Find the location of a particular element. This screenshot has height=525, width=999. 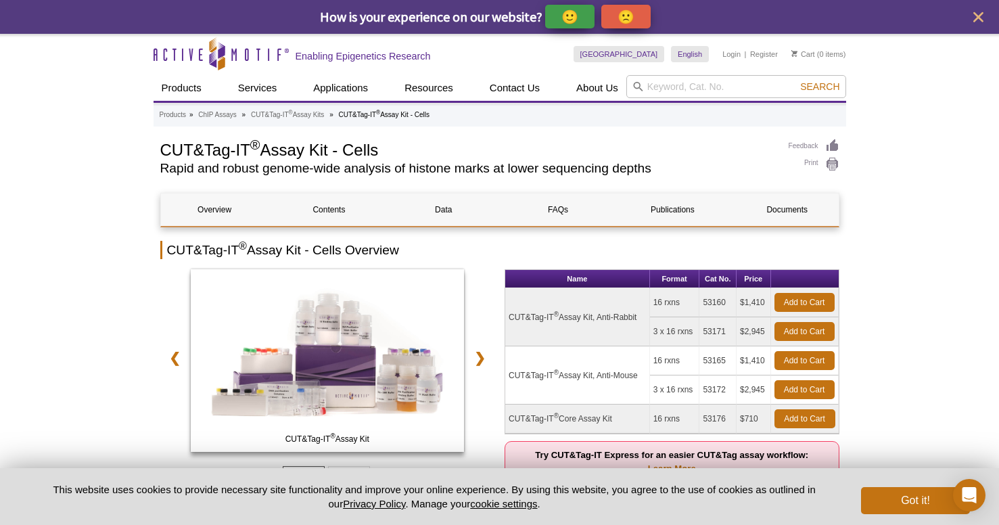

td: 53160 is located at coordinates (718, 302).